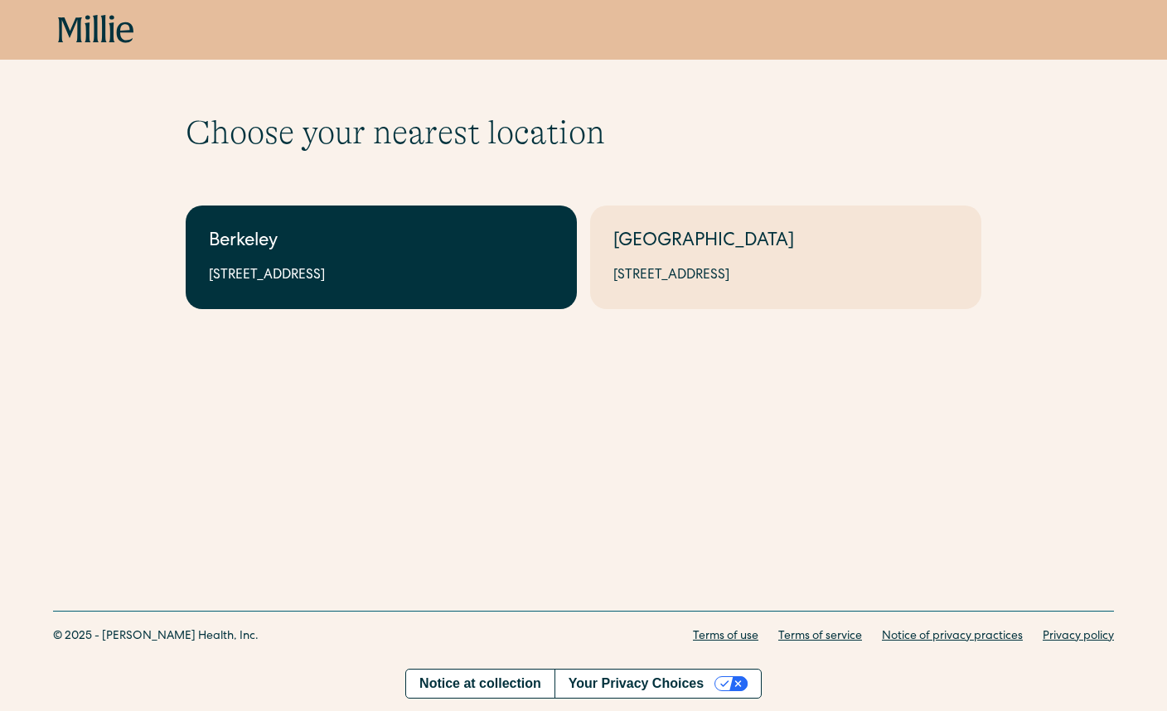  Describe the element at coordinates (725, 637) in the screenshot. I see `a: Terms of use` at that location.